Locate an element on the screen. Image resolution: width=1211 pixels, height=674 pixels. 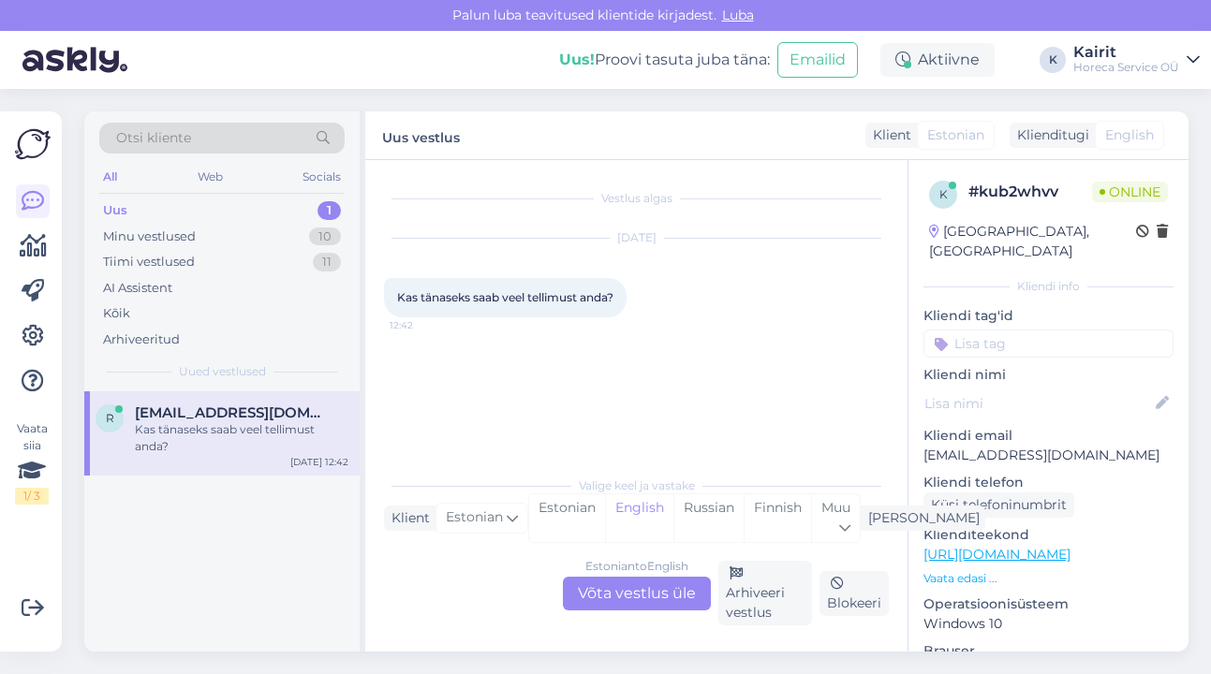
p: Kliendi email is located at coordinates (1048, 436).